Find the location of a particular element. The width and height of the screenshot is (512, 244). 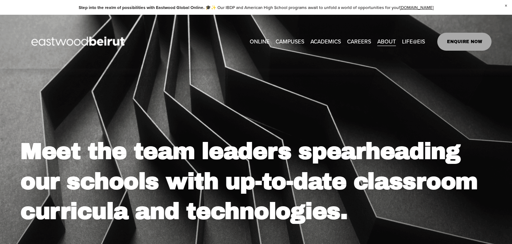

a: ONLINE is located at coordinates (259, 42).